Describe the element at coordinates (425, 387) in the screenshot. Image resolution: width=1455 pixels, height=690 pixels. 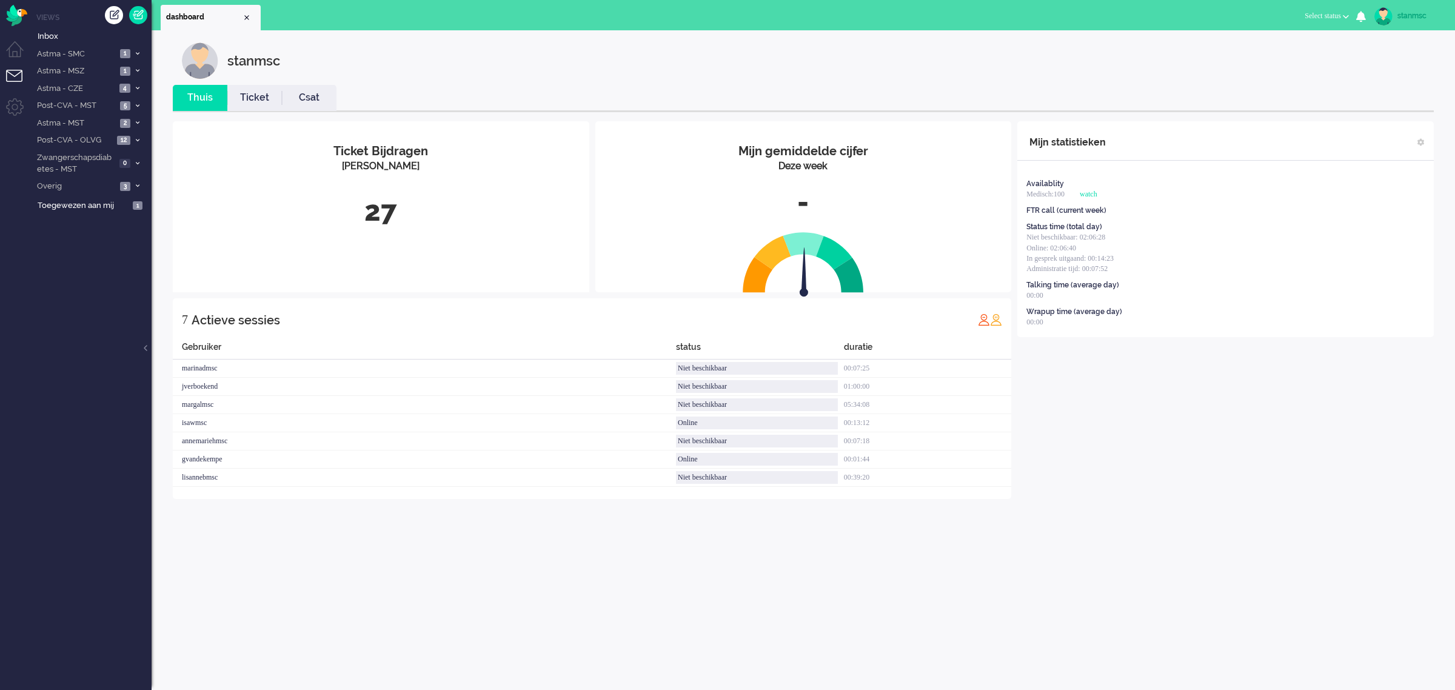
I see `div: jverboekend` at that location.